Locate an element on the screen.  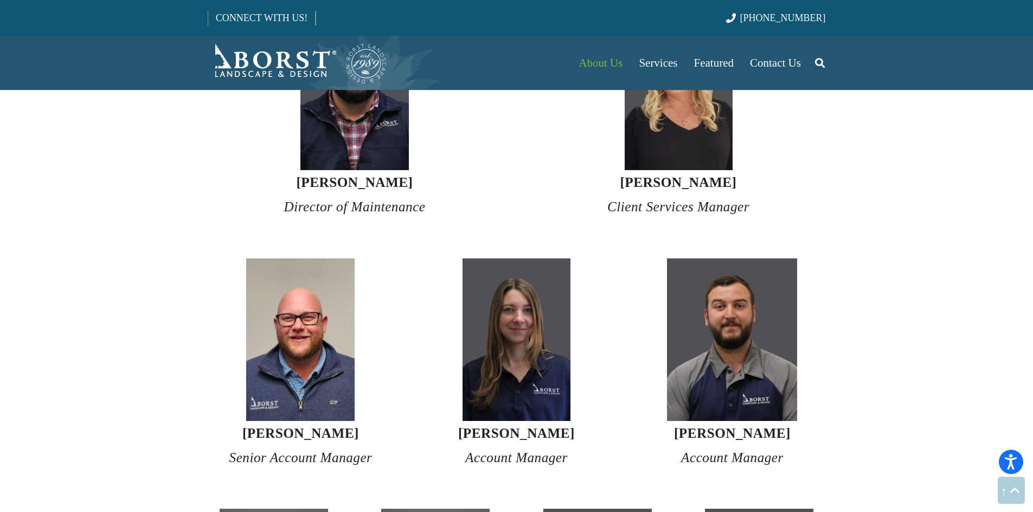
a: Back to top is located at coordinates (1011, 491).